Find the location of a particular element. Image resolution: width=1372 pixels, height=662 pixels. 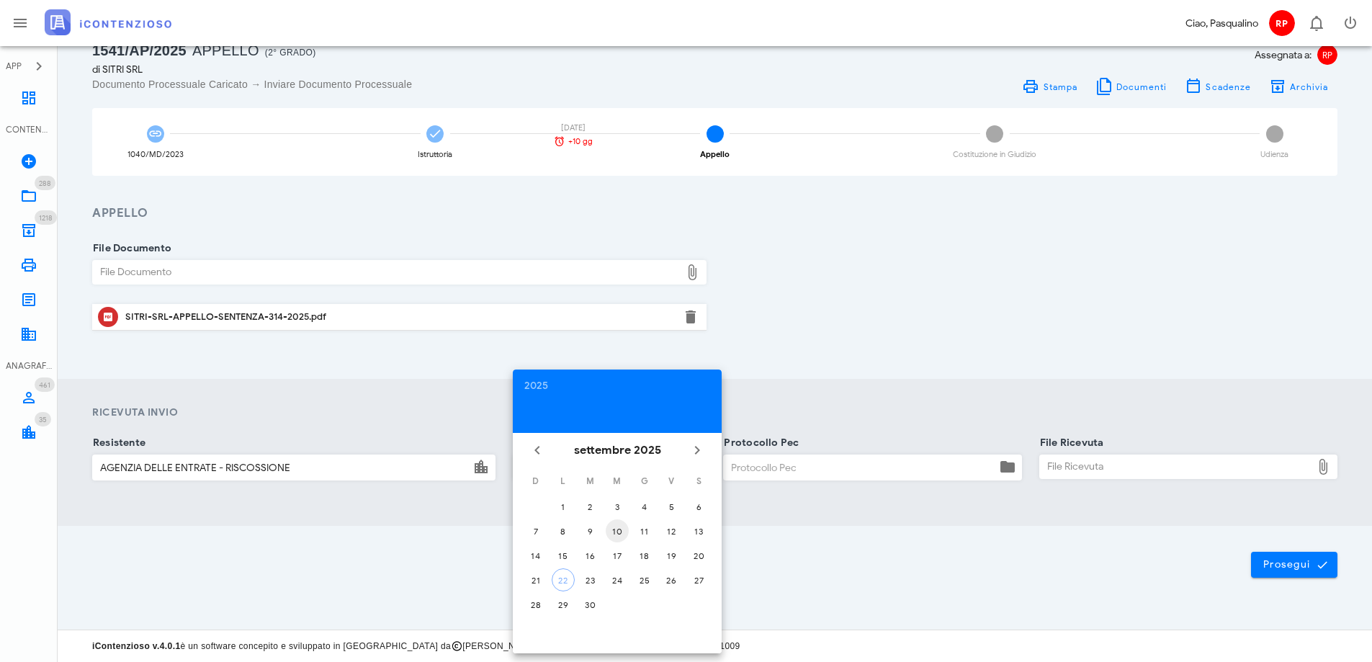

button: 18 is located at coordinates (645, 555).